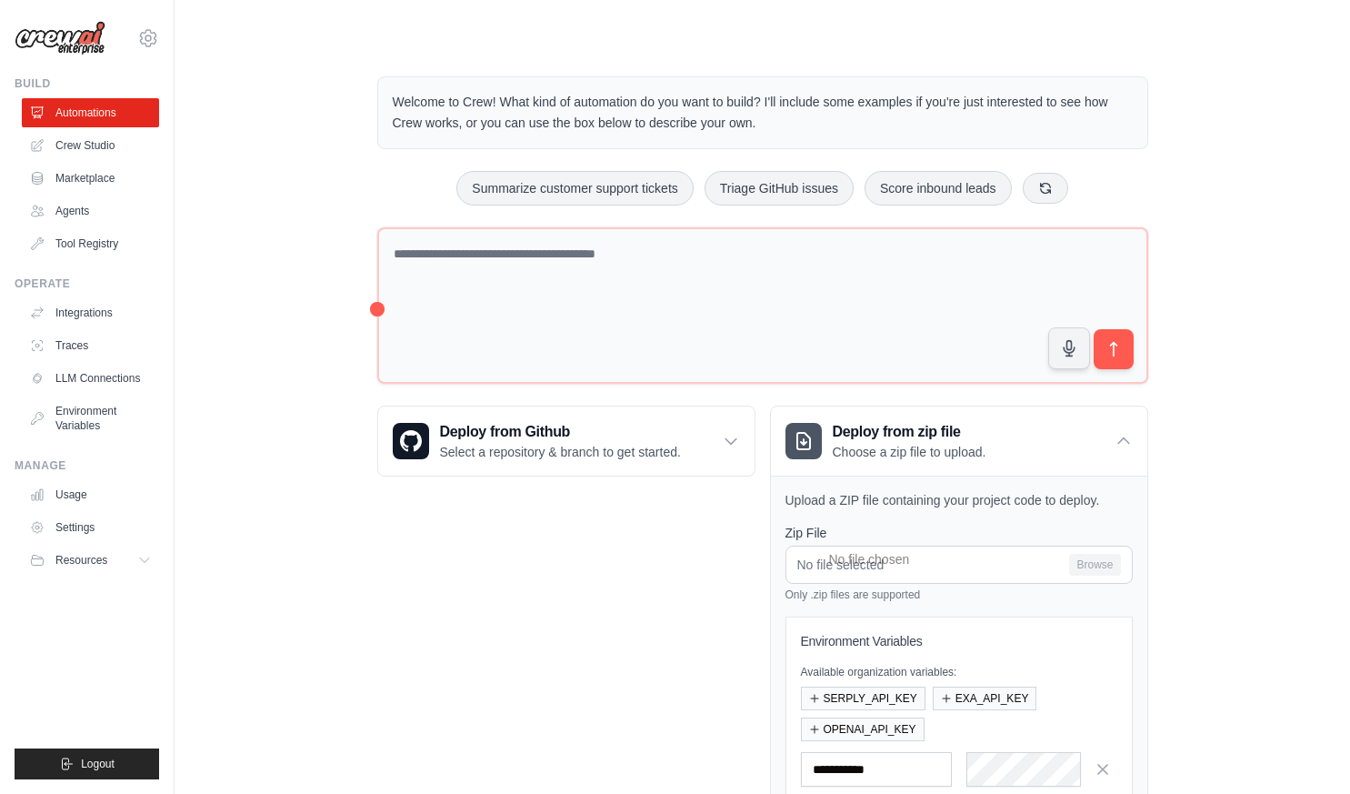  I want to click on p: Upload a ZIP file containing your project code to deploy., so click(959, 500).